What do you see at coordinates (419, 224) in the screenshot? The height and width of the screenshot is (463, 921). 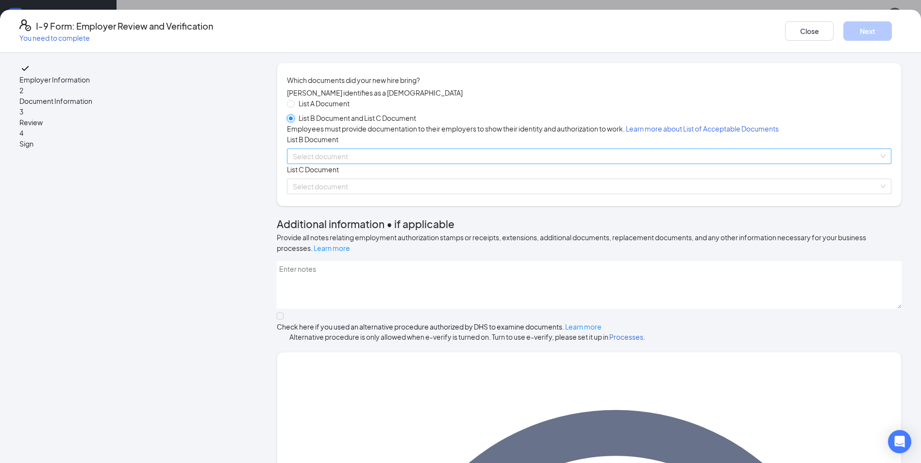 I see `span: • if applicable` at bounding box center [419, 224].